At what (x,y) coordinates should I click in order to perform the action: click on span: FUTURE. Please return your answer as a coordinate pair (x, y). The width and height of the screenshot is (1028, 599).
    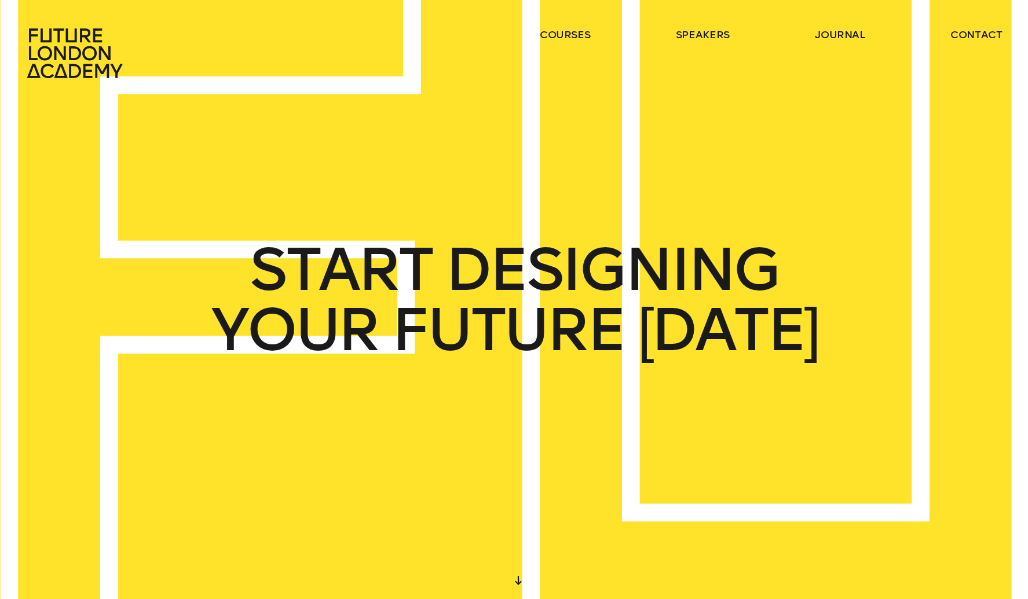
    Looking at the image, I should click on (507, 330).